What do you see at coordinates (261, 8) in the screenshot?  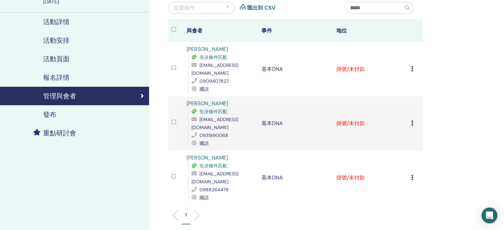 I see `a: 匯出到 CSV` at bounding box center [261, 8].